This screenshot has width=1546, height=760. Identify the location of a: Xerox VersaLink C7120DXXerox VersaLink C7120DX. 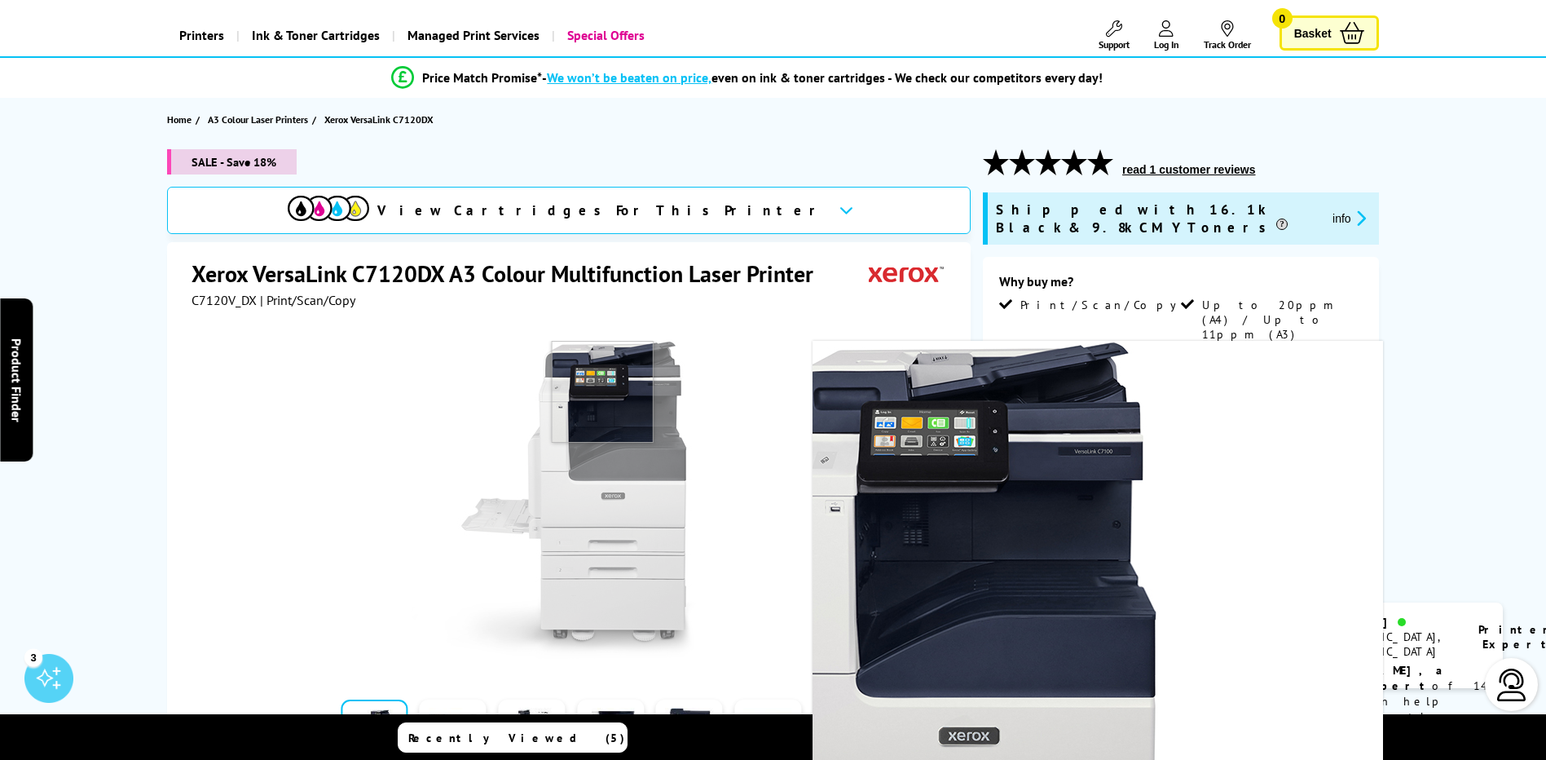
(571, 500).